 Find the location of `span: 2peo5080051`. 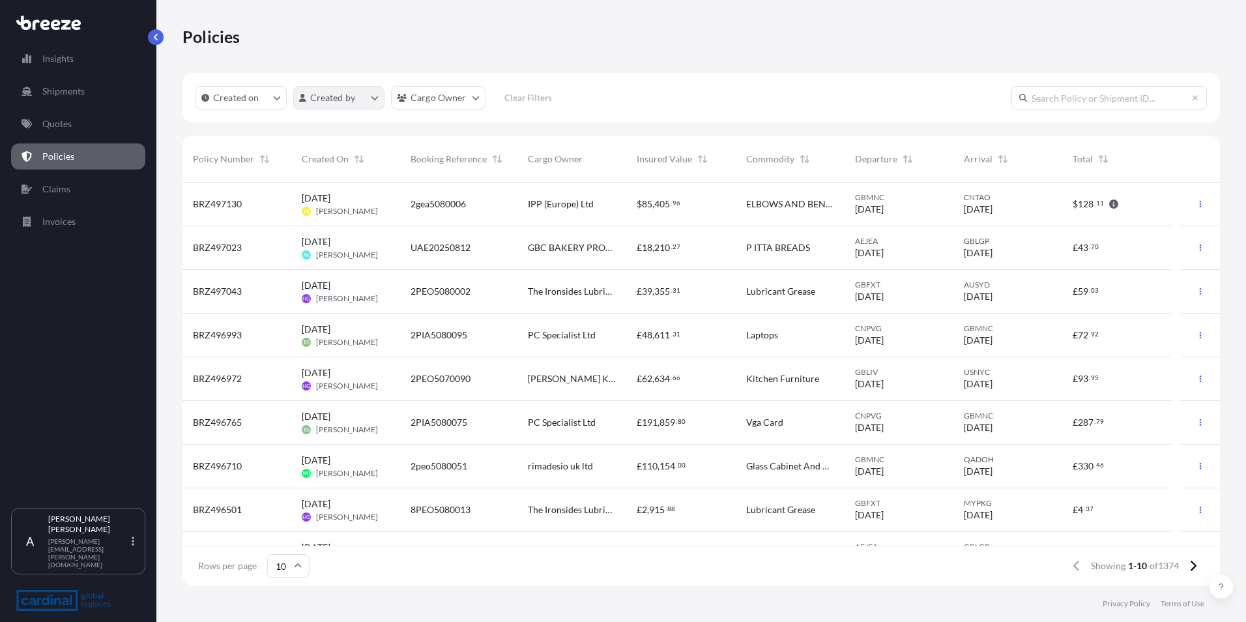

span: 2peo5080051 is located at coordinates (438, 466).